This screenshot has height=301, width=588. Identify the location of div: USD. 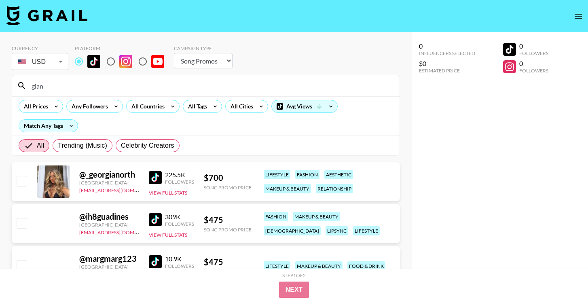
(40, 61).